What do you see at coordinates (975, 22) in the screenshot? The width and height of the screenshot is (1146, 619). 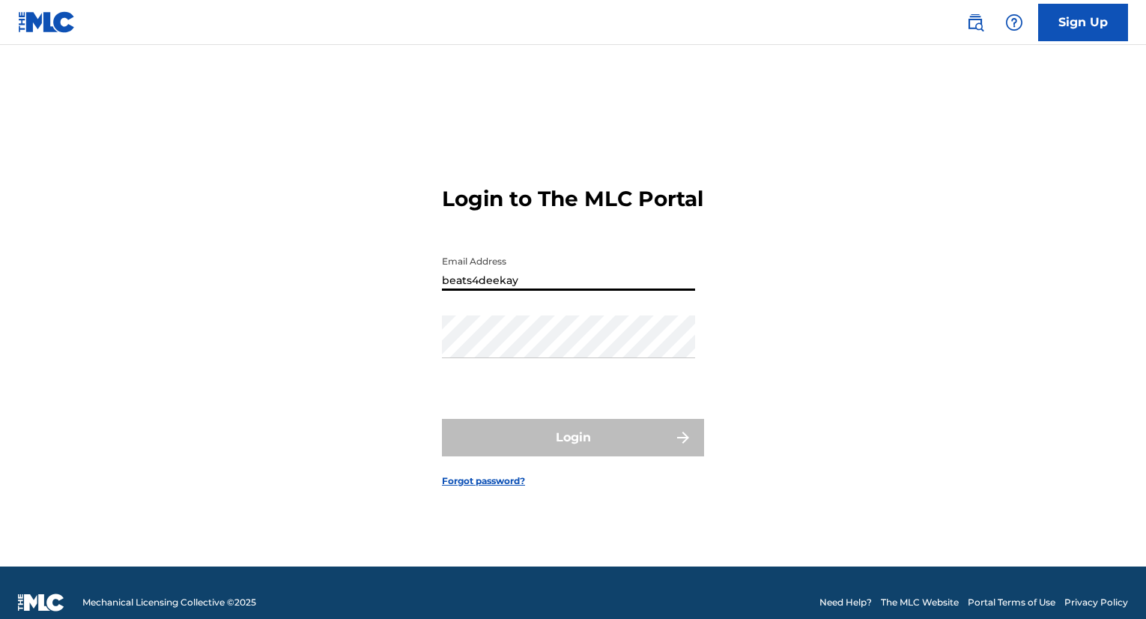 I see `img: search` at bounding box center [975, 22].